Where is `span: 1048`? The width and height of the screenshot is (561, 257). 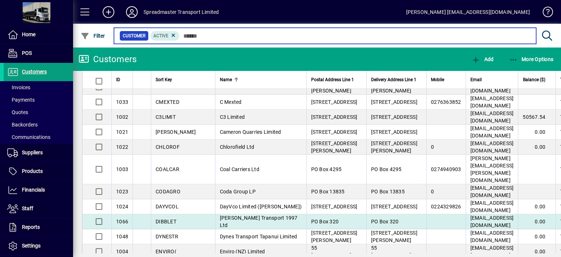
span: 1048 is located at coordinates (122, 236).